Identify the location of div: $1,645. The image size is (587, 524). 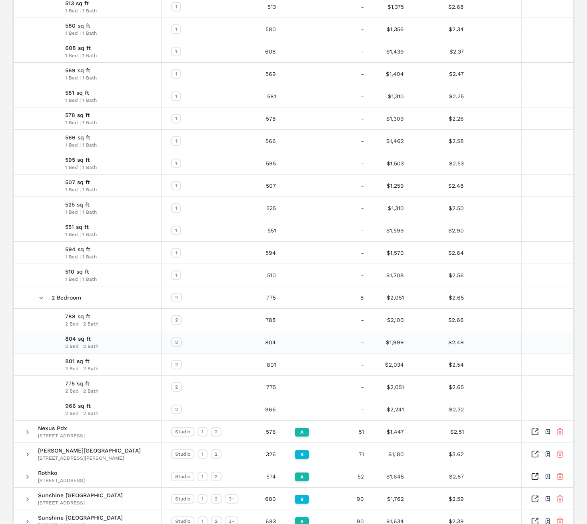
(393, 476).